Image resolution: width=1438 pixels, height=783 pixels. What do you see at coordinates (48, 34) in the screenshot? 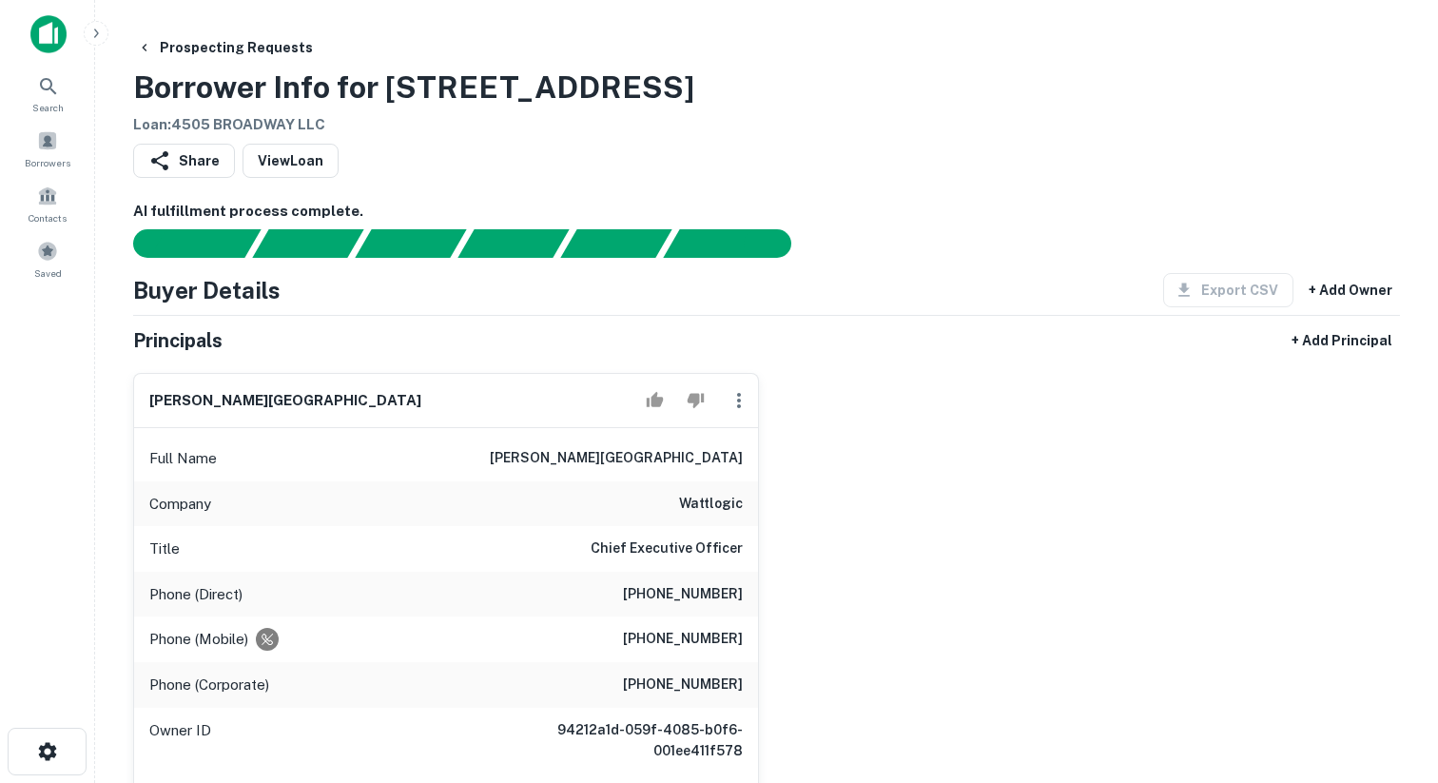
I see `img: capitalize-icon.png` at bounding box center [48, 34].